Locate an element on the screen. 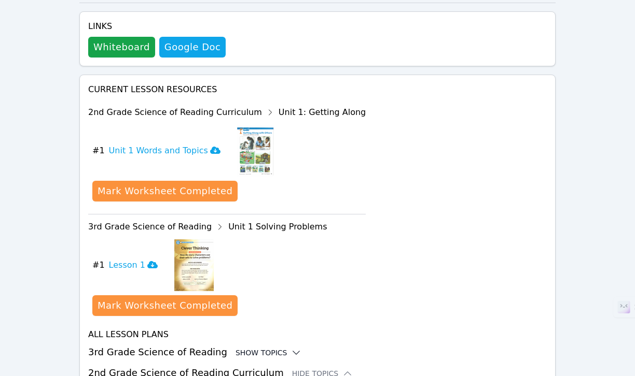 This screenshot has width=635, height=376. h3: 3rd Grade Science of Reading is located at coordinates (317, 353).